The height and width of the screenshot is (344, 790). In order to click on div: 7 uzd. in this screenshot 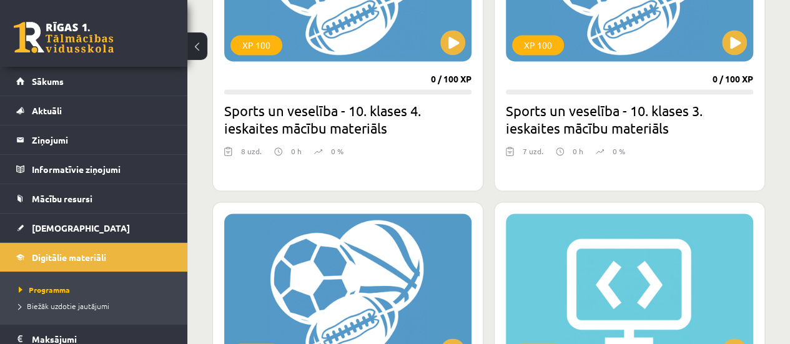, I will do `click(533, 155)`.